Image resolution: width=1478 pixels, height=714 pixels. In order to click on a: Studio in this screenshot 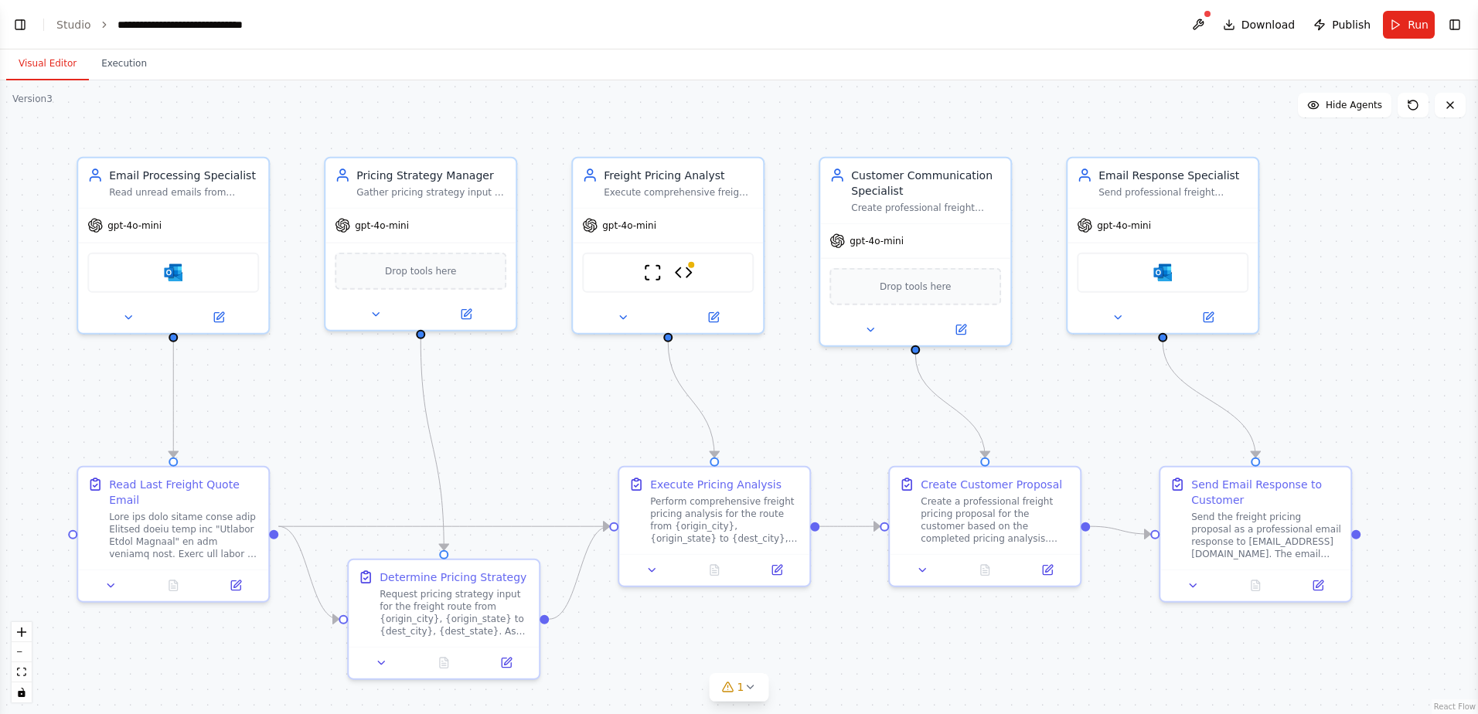, I will do `click(73, 25)`.